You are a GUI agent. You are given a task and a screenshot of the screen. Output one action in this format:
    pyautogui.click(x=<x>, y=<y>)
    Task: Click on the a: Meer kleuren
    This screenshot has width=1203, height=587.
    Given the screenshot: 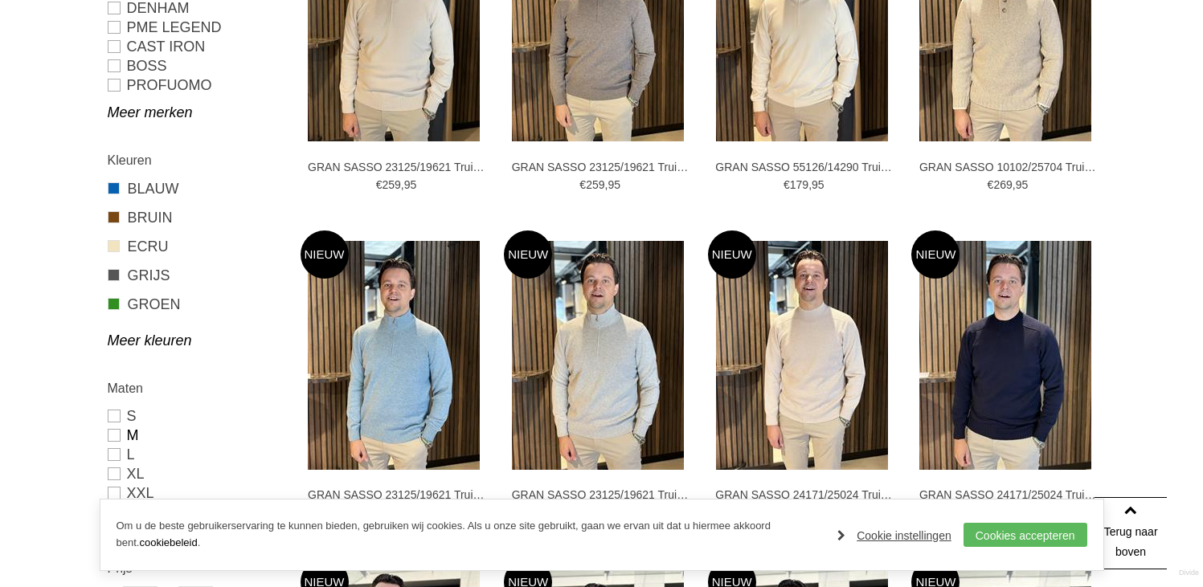 What is the action you would take?
    pyautogui.click(x=194, y=341)
    